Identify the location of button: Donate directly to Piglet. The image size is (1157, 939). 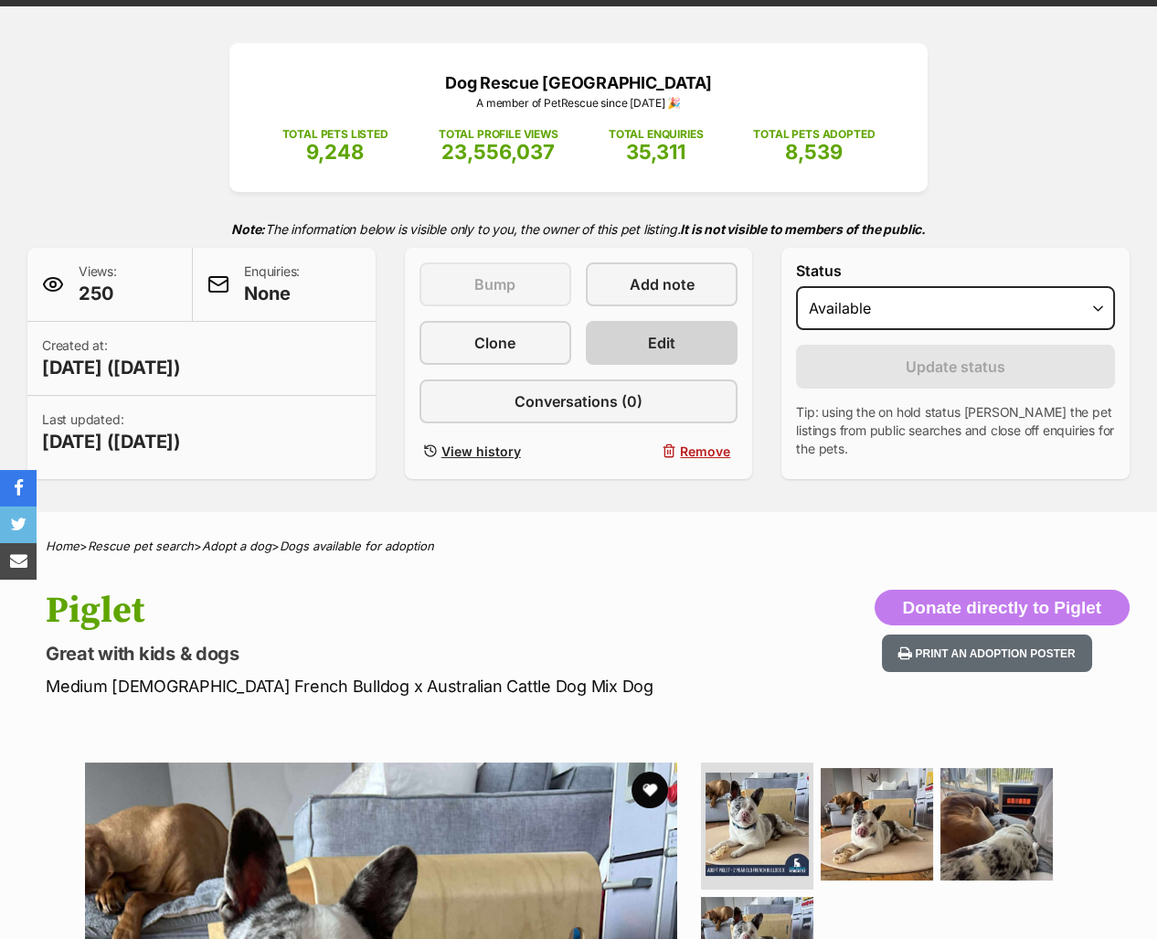
(1002, 608).